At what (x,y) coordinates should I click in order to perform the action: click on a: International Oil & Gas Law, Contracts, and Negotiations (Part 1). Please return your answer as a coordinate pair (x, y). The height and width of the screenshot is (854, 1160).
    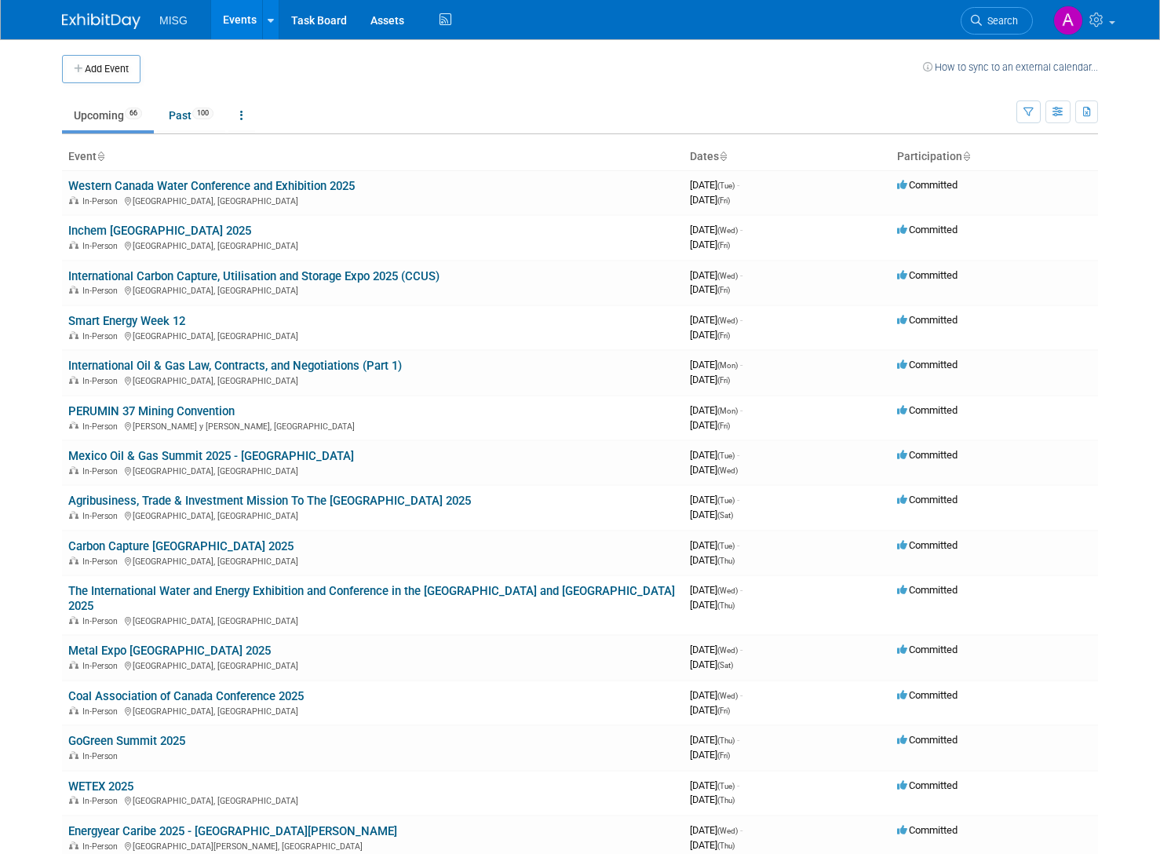
    Looking at the image, I should click on (235, 366).